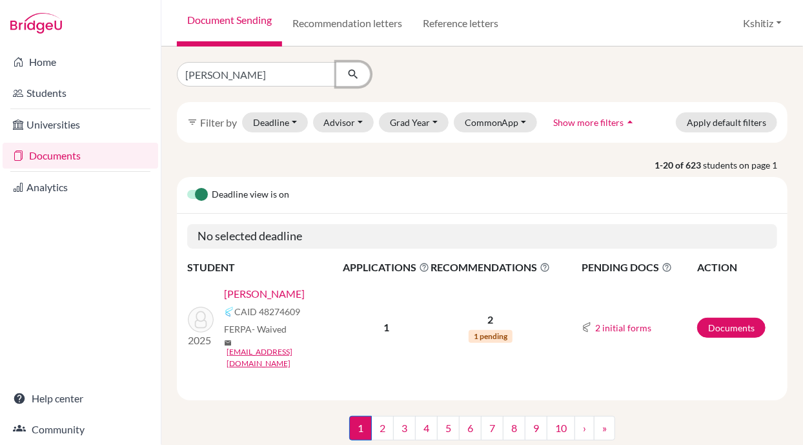 The image size is (803, 445). What do you see at coordinates (496, 122) in the screenshot?
I see `button: CommonApp` at bounding box center [496, 122].